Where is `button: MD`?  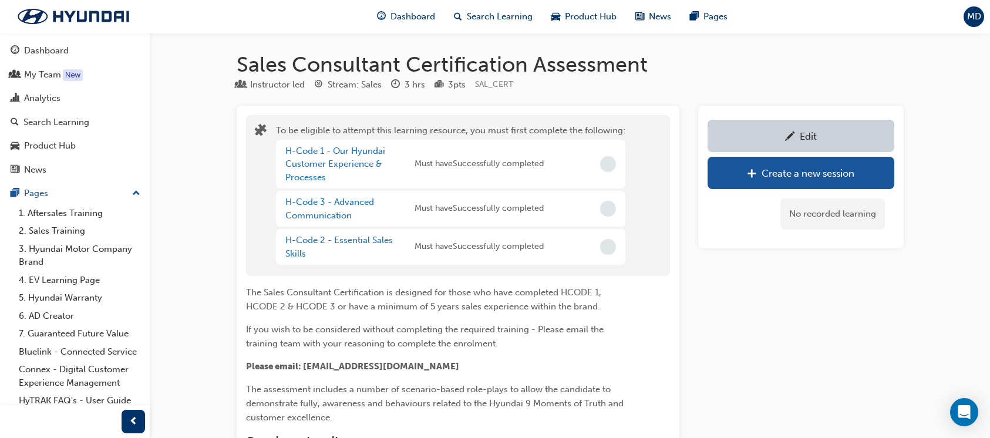 button: MD is located at coordinates (974, 16).